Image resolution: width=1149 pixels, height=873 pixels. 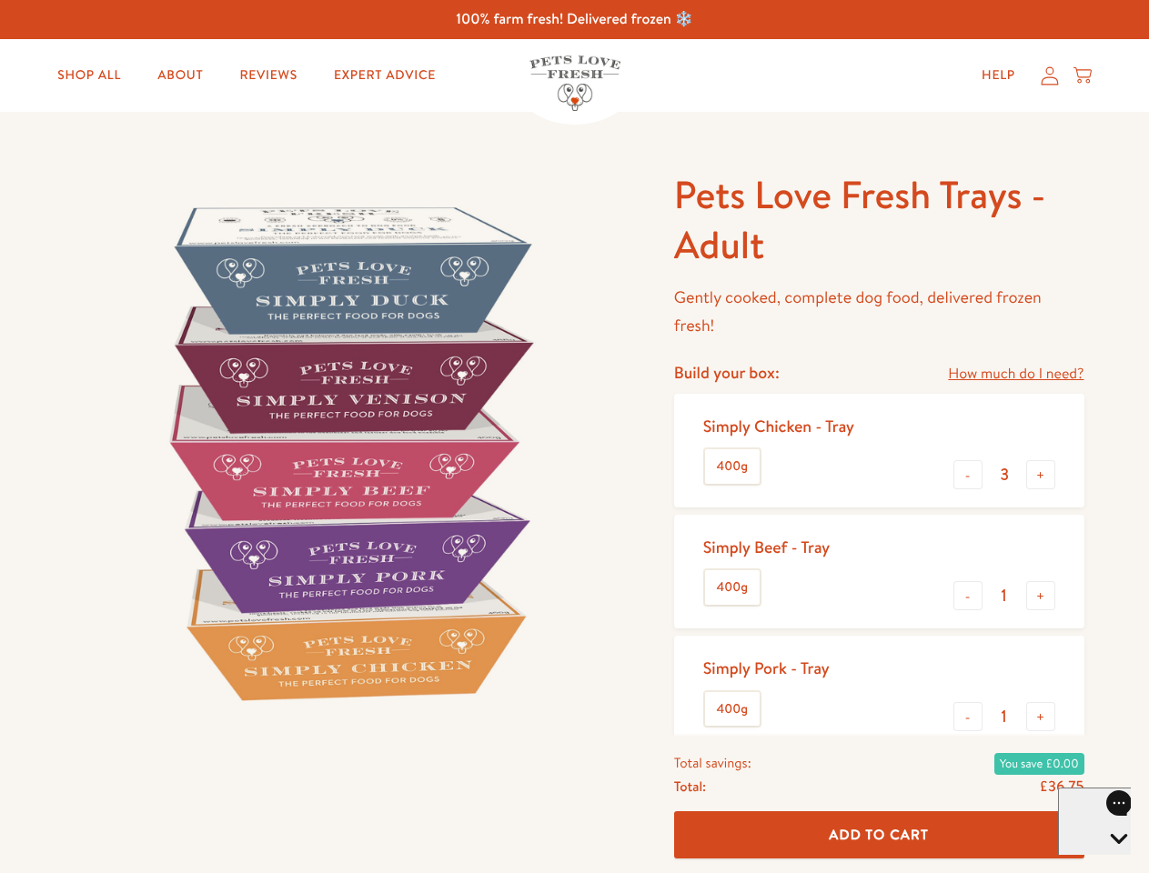 I want to click on img: Pets Love Fresh Trays - Adult, so click(x=347, y=452).